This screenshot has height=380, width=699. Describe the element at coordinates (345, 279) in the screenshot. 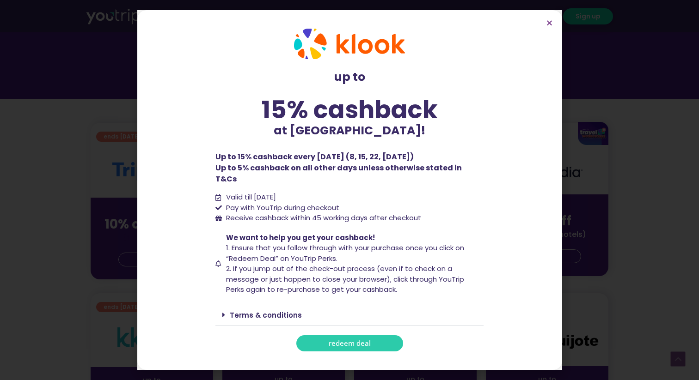

I see `span: 2. If you jump out of the check-out process (even if to check on a message or just happen to clos...` at that location.